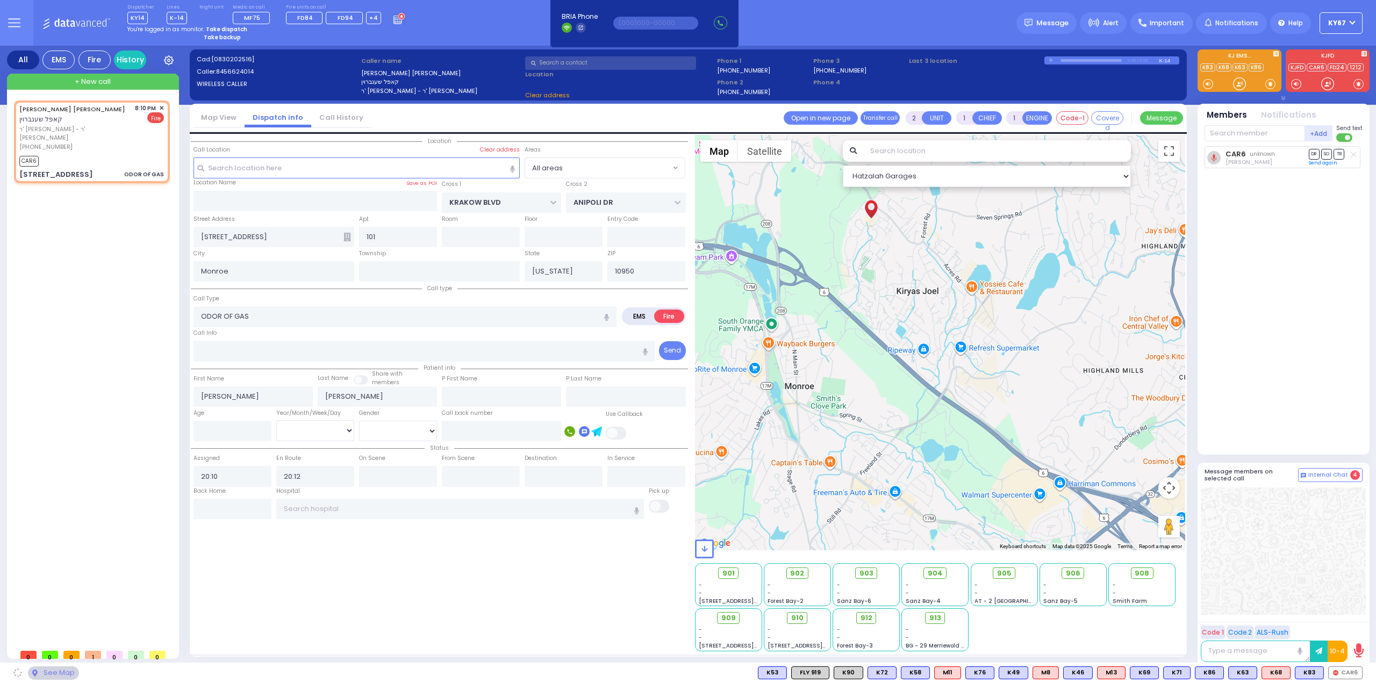  I want to click on label: Location, so click(619, 74).